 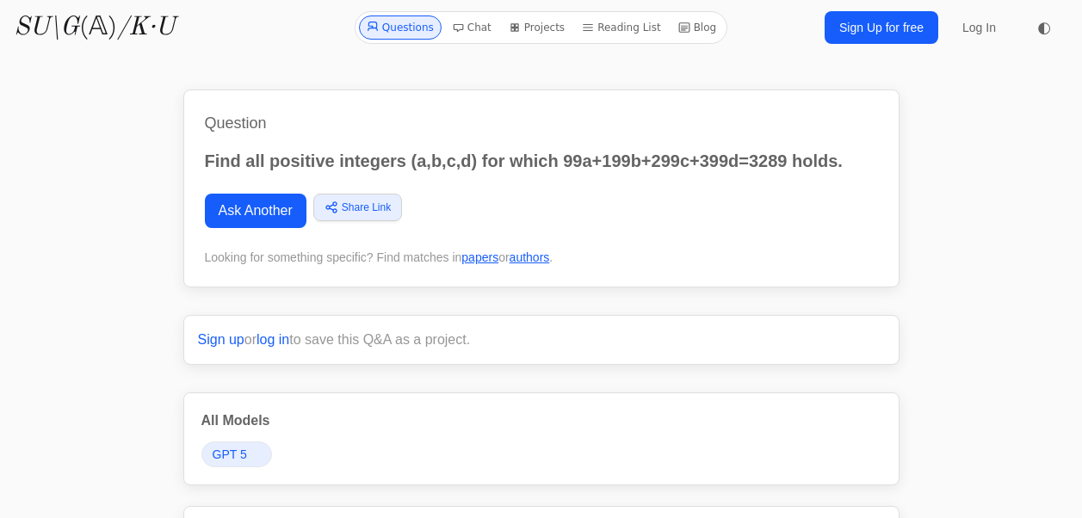 I want to click on a: log in, so click(x=273, y=339).